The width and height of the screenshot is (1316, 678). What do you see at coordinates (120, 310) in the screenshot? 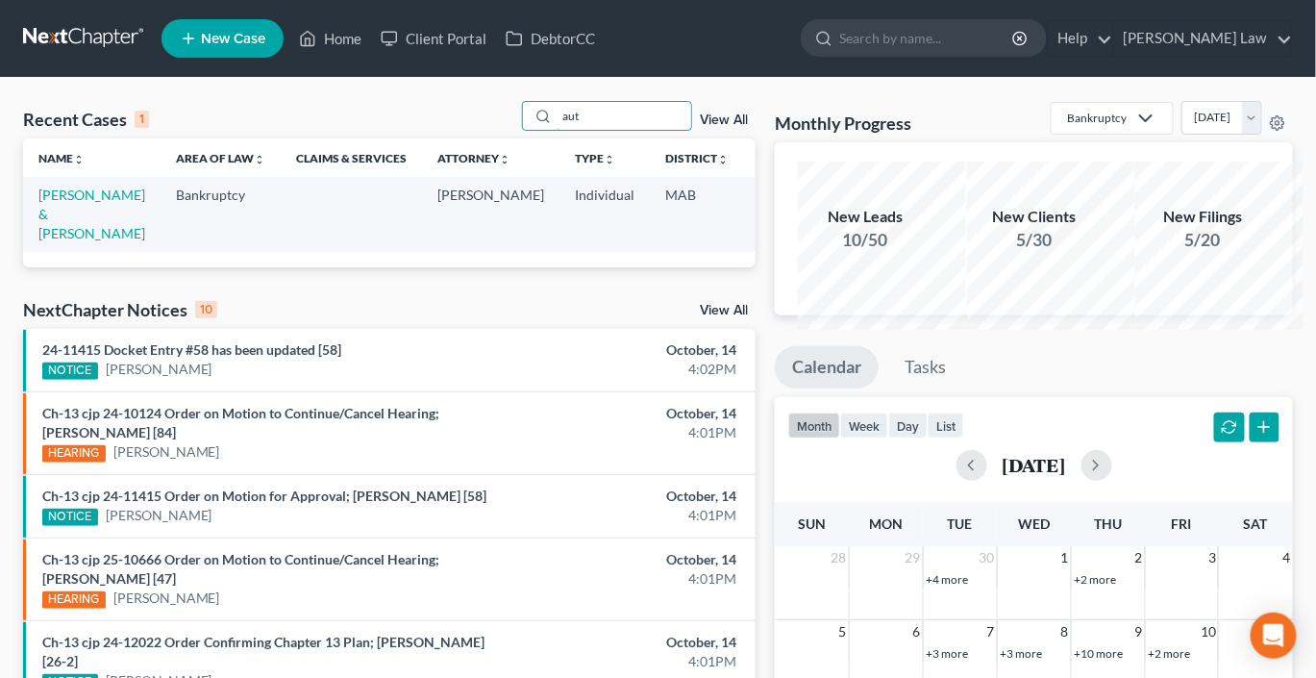
I see `div: NextChapter Notices` at bounding box center [120, 310].